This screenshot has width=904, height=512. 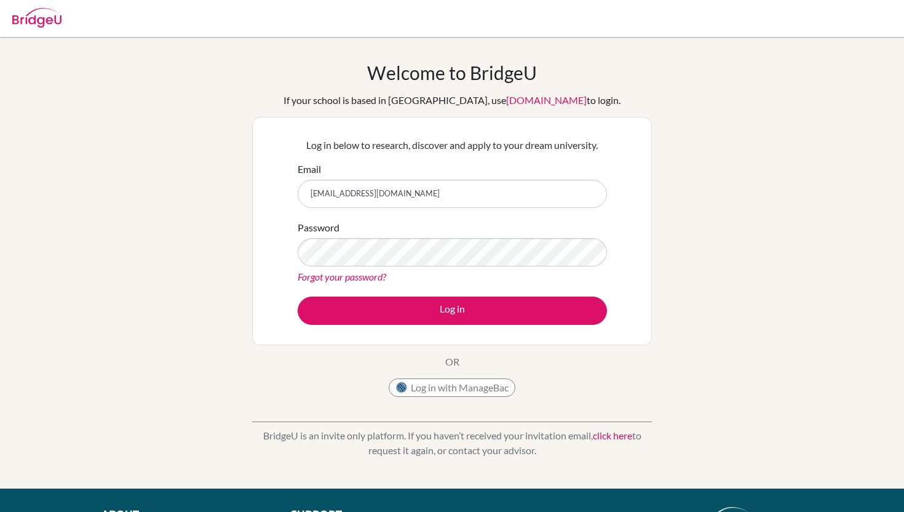 What do you see at coordinates (612, 435) in the screenshot?
I see `a: click here` at bounding box center [612, 435].